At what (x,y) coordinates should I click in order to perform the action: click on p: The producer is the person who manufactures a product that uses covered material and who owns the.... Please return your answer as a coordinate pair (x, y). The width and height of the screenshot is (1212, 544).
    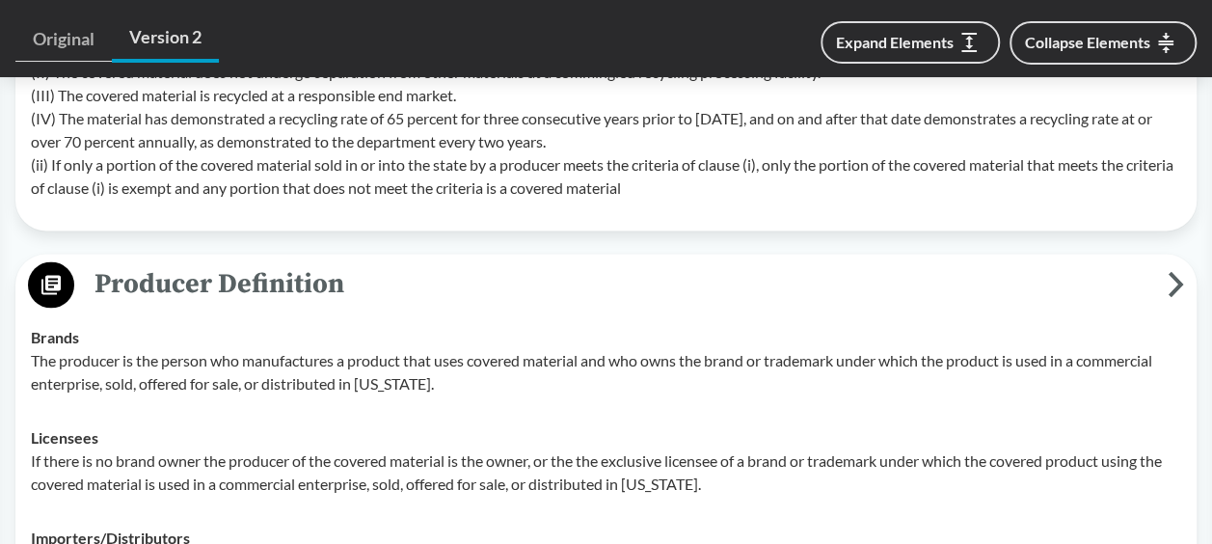
    Looking at the image, I should click on (605, 371).